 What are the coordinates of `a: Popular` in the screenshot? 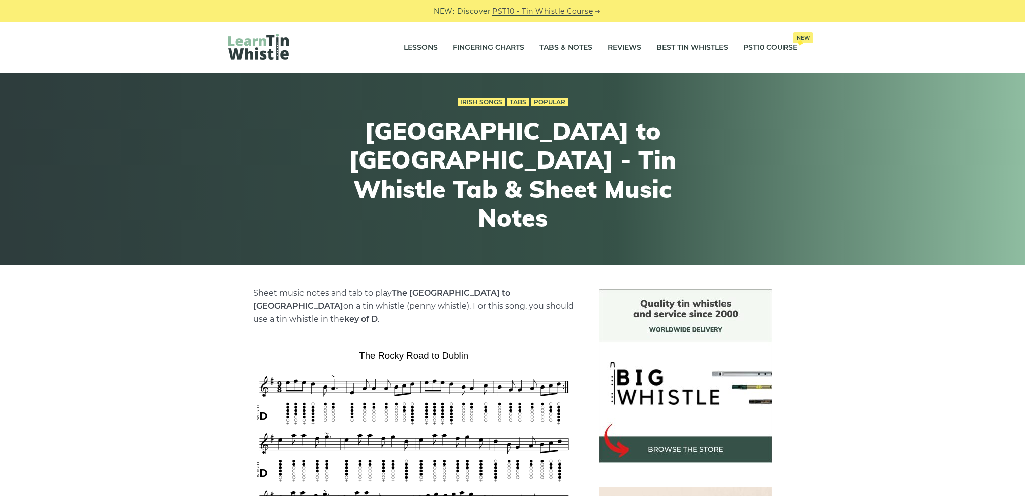 It's located at (549, 102).